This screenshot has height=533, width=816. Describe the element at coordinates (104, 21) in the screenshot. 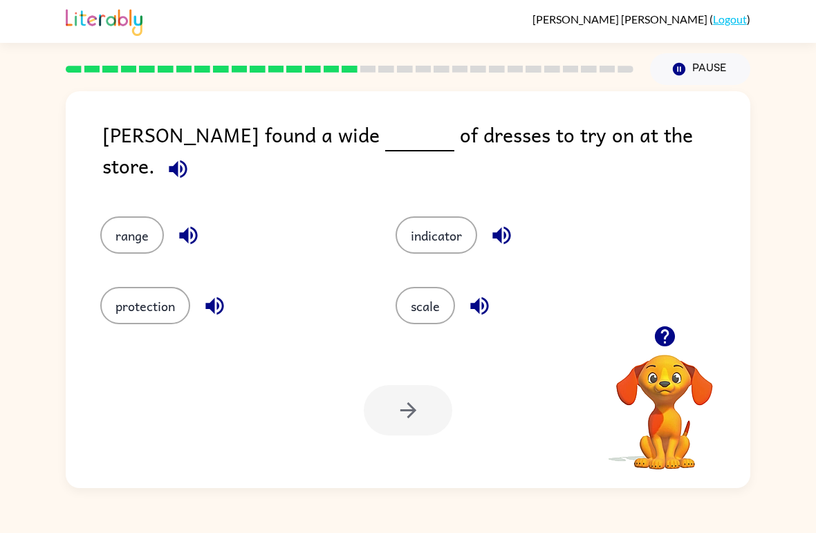

I see `img: Literably` at that location.